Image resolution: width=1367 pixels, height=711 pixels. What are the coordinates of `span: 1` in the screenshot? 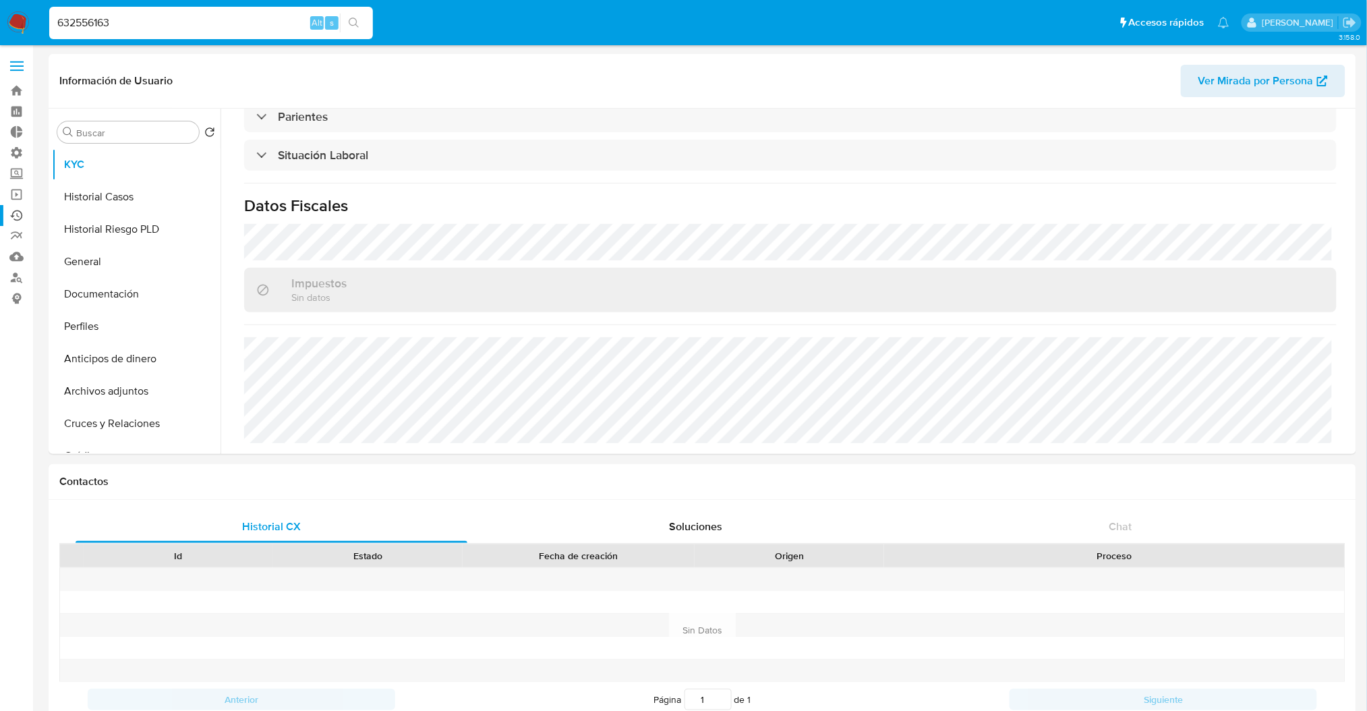 It's located at (749, 699).